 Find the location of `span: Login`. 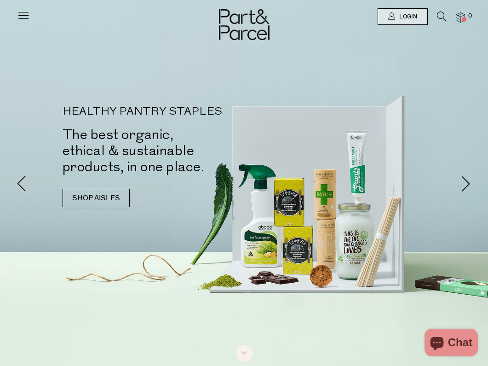

span: Login is located at coordinates (407, 17).